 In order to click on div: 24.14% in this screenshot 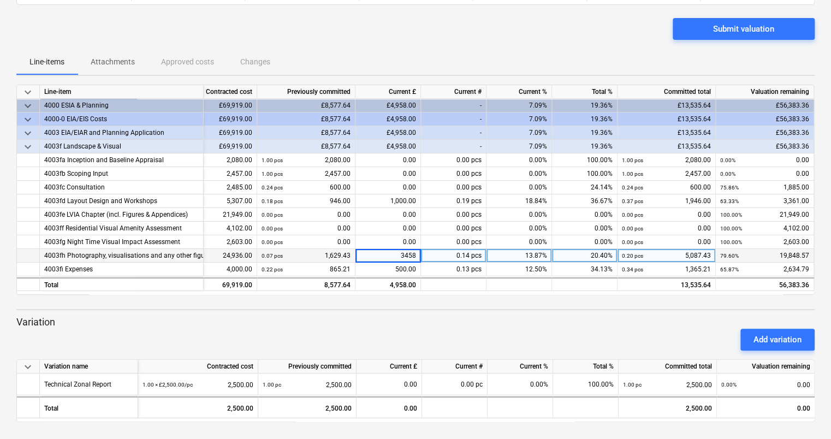, I will do `click(585, 187)`.